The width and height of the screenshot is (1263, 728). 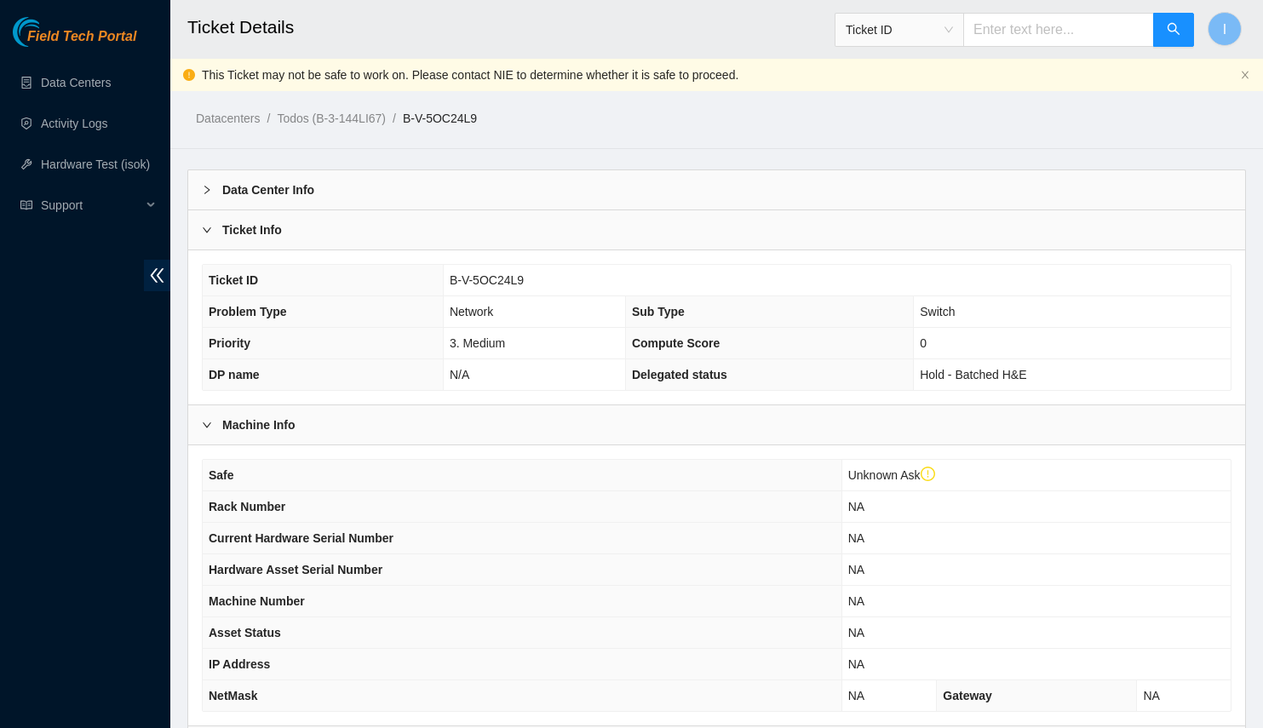 What do you see at coordinates (459, 375) in the screenshot?
I see `span: N/A` at bounding box center [459, 375].